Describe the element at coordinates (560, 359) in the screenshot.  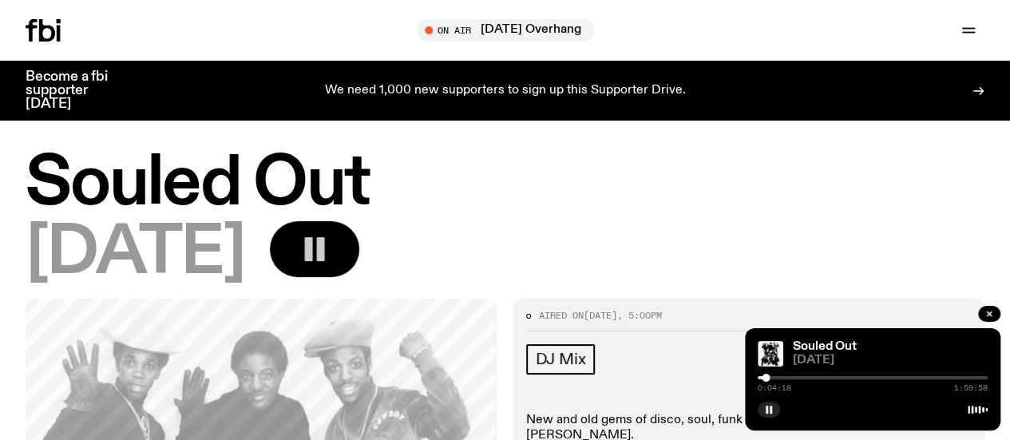
I see `span: DJ Mix` at that location.